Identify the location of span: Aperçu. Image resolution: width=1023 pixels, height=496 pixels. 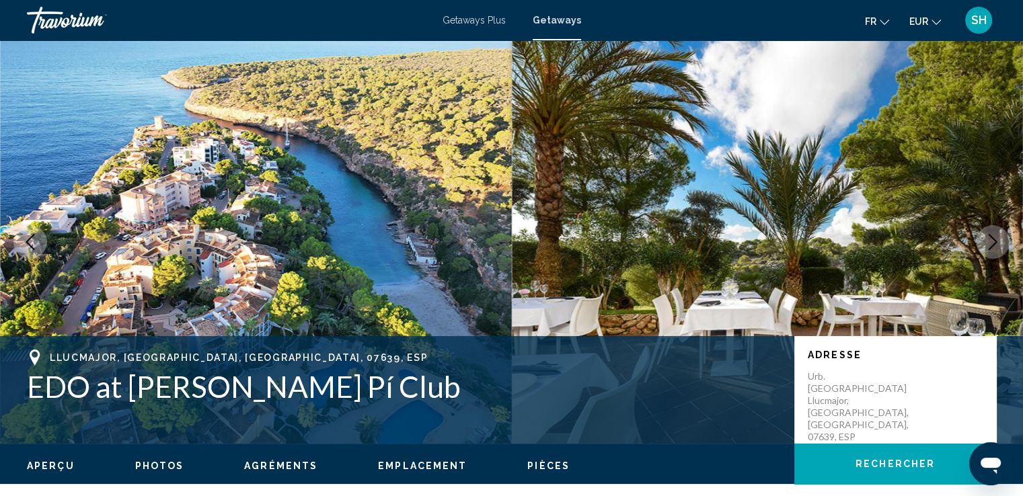
(50, 466).